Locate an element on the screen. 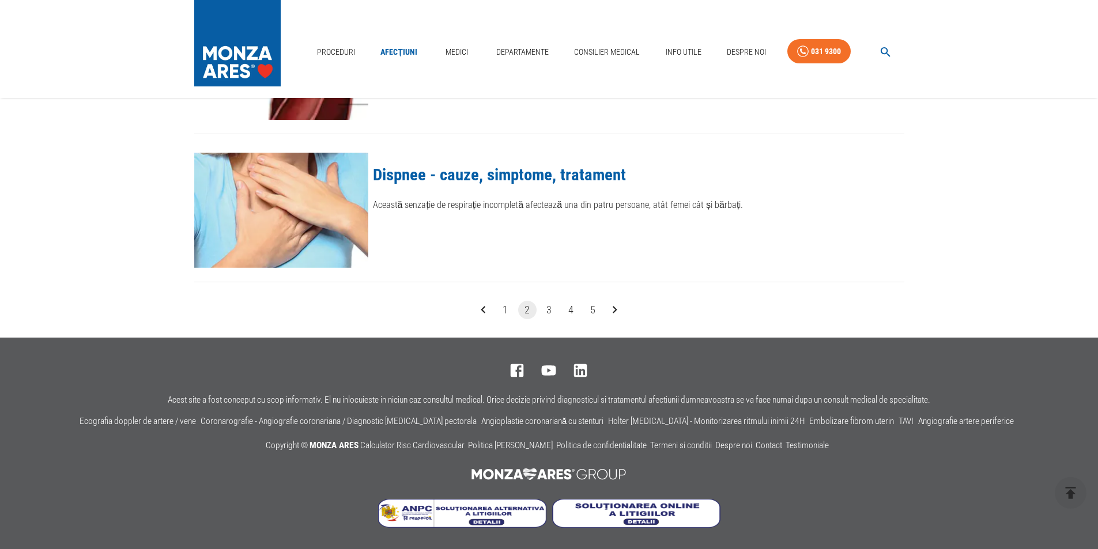 The width and height of the screenshot is (1098, 549). a: Info Utile is located at coordinates (683, 52).